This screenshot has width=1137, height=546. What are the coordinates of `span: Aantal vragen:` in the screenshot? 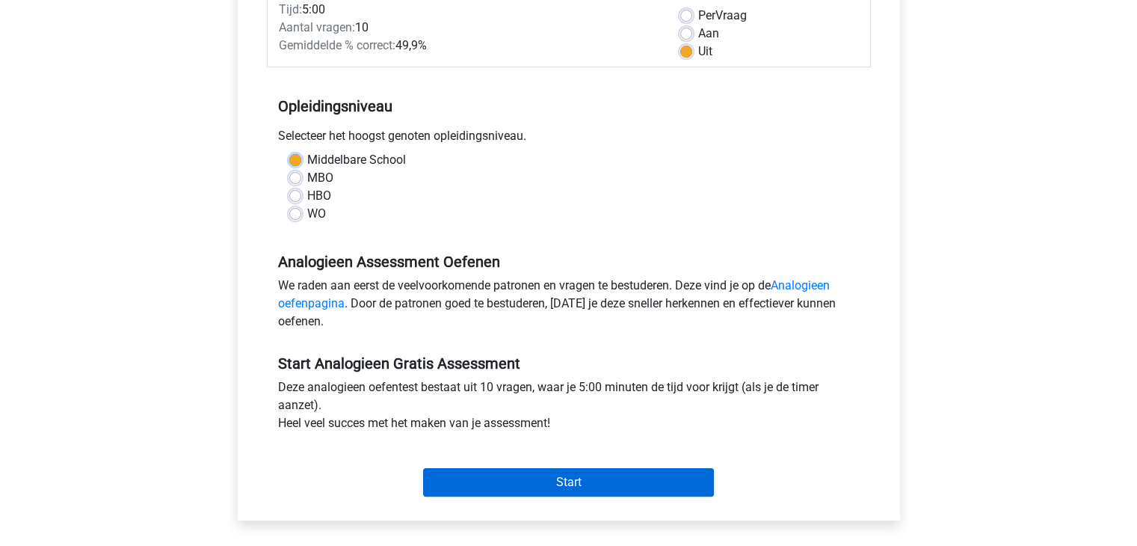 It's located at (317, 27).